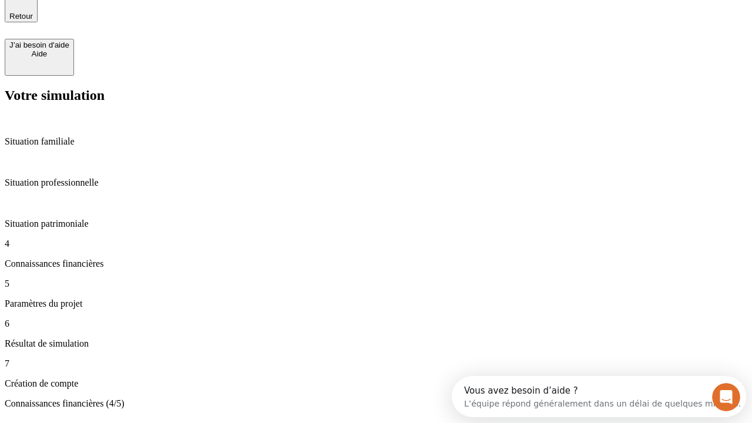  Describe the element at coordinates (376, 324) in the screenshot. I see `p: 6` at that location.